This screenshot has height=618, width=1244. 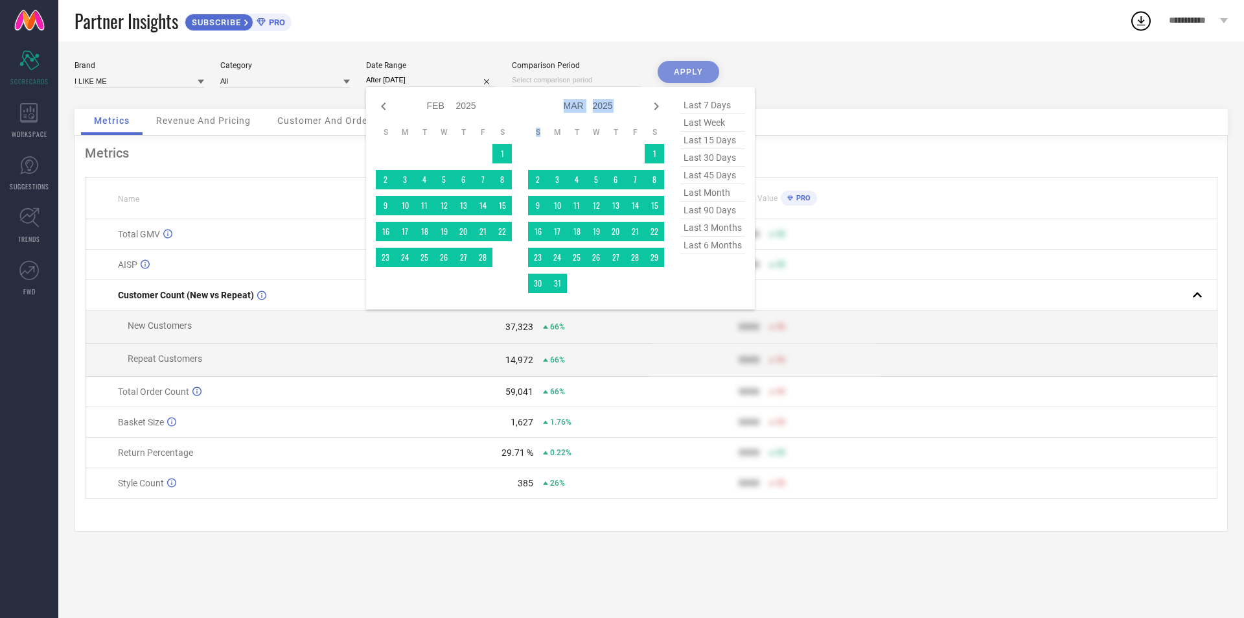 What do you see at coordinates (655, 205) in the screenshot?
I see `td: Sat Mar 15 2025` at bounding box center [655, 205].